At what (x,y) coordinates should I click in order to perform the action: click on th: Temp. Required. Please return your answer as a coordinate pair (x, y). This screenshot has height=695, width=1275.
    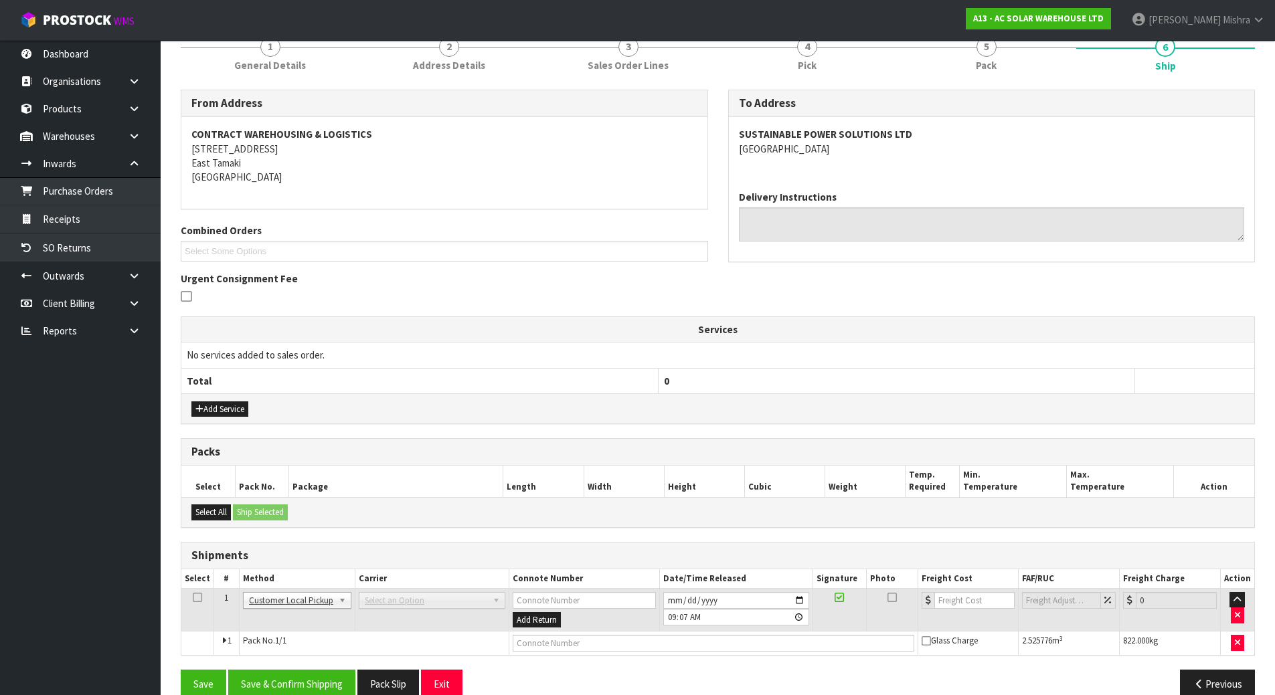
    Looking at the image, I should click on (932, 481).